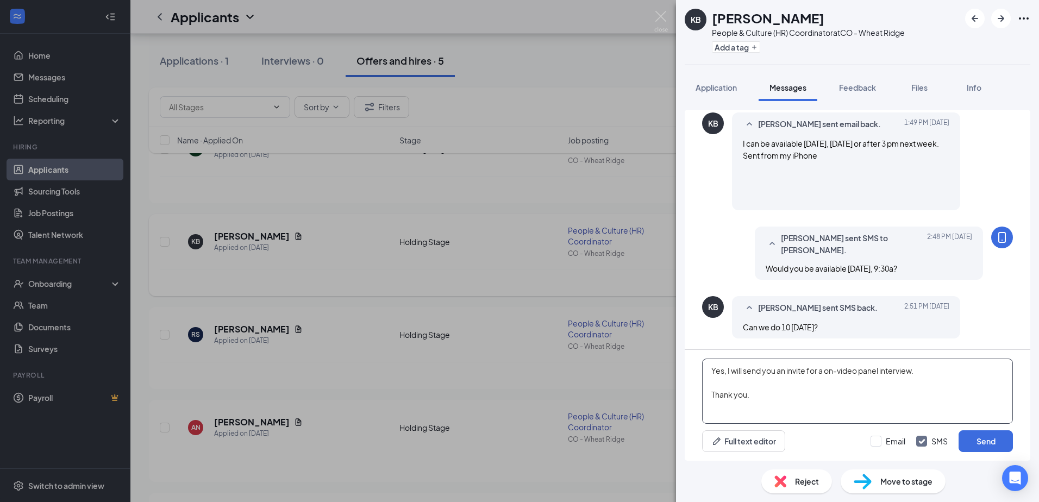  What do you see at coordinates (986, 441) in the screenshot?
I see `button: Send` at bounding box center [986, 441].